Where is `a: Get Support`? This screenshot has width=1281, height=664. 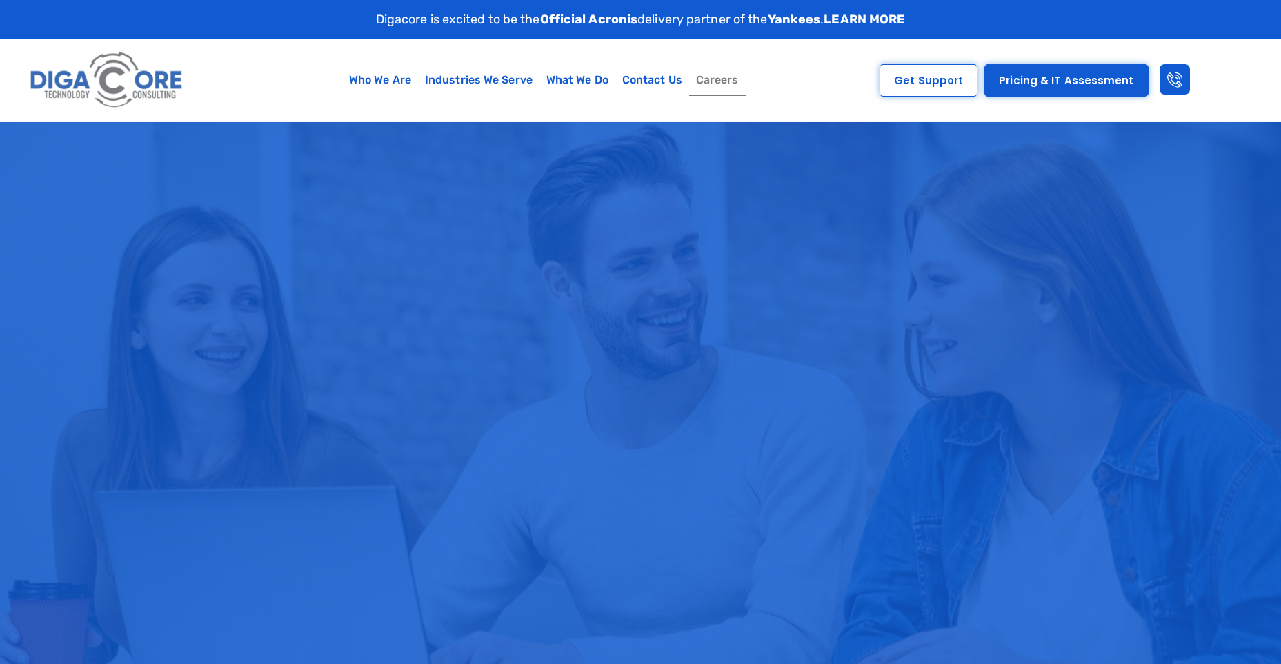 a: Get Support is located at coordinates (929, 80).